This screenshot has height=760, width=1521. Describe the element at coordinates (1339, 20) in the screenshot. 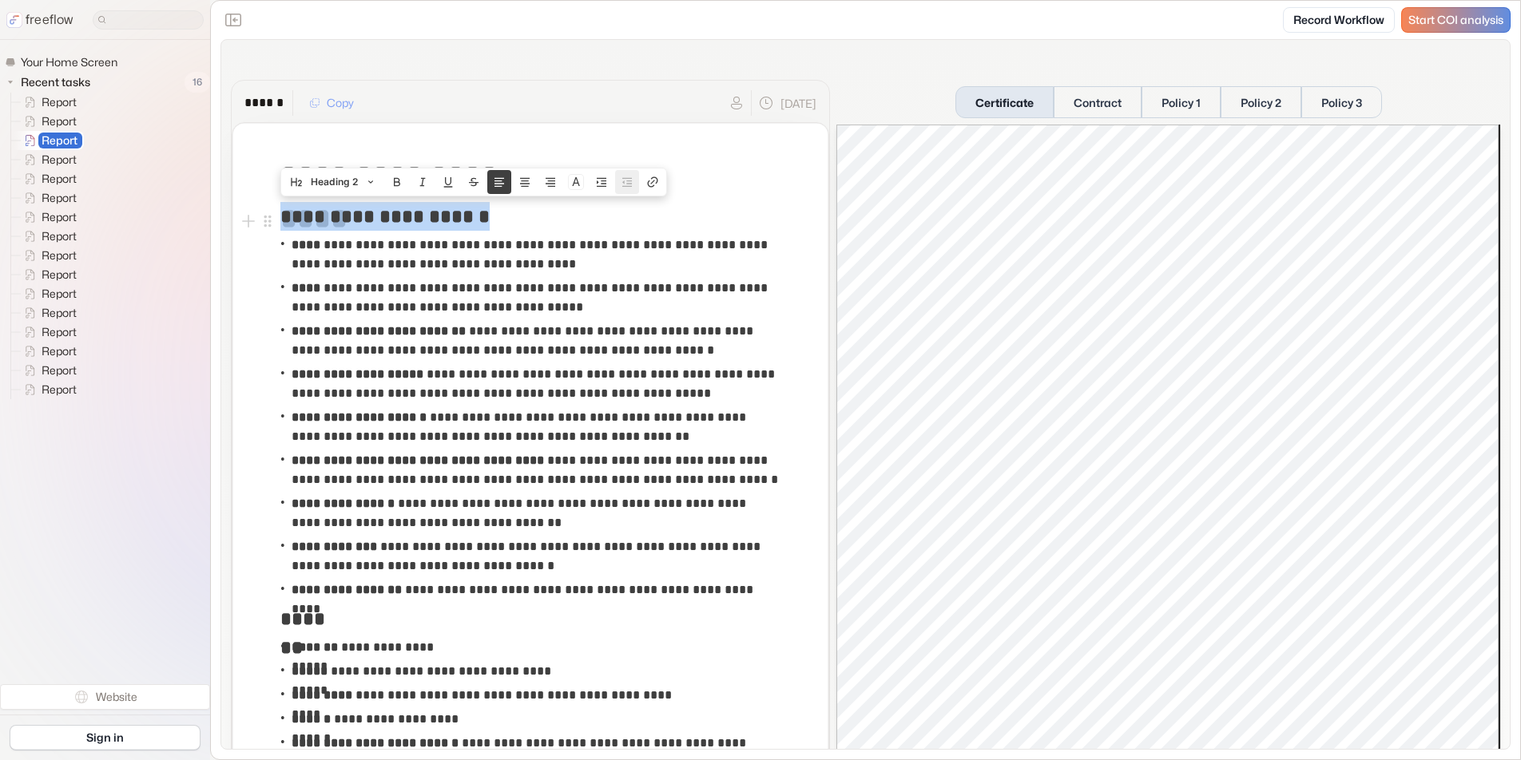

I see `a: Record Workflow` at that location.